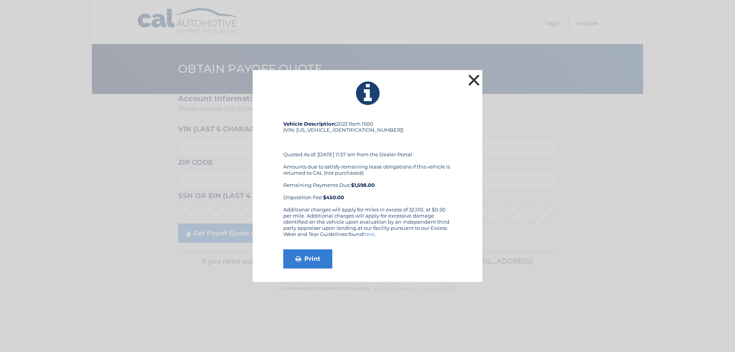 This screenshot has width=735, height=352. Describe the element at coordinates (369, 234) in the screenshot. I see `a: here` at that location.